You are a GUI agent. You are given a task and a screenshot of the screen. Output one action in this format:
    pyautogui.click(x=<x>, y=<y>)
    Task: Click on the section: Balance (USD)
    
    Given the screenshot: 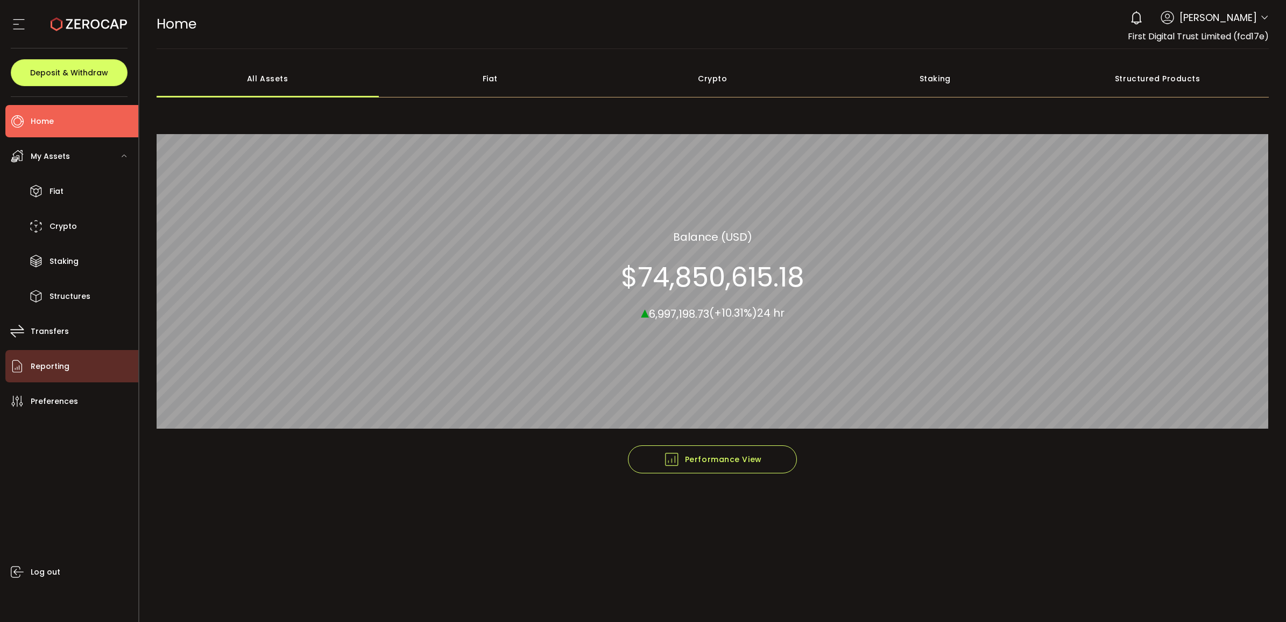 What is the action you would take?
    pyautogui.click(x=713, y=236)
    